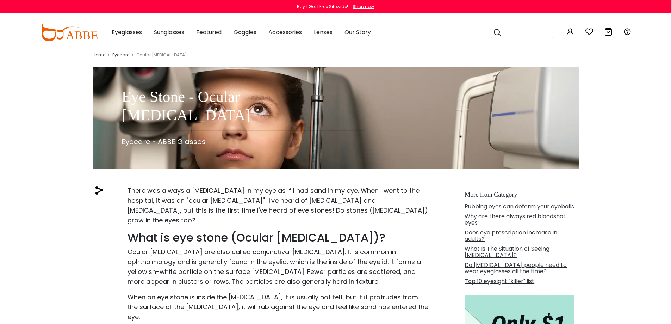  Describe the element at coordinates (245, 32) in the screenshot. I see `span: Goggles` at that location.